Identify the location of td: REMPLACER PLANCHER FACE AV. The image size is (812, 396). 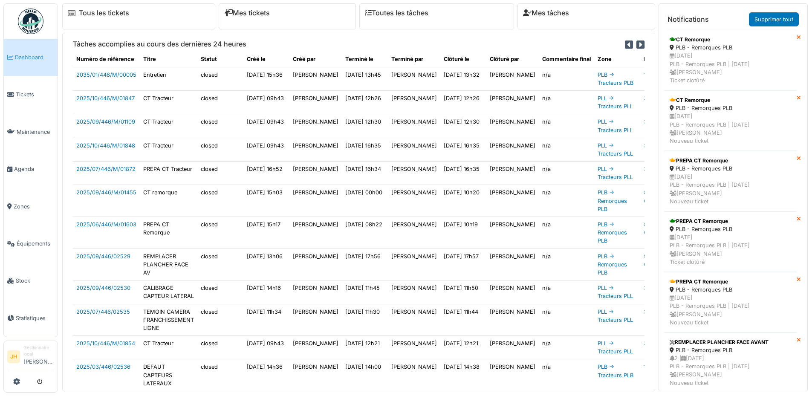
(168, 264).